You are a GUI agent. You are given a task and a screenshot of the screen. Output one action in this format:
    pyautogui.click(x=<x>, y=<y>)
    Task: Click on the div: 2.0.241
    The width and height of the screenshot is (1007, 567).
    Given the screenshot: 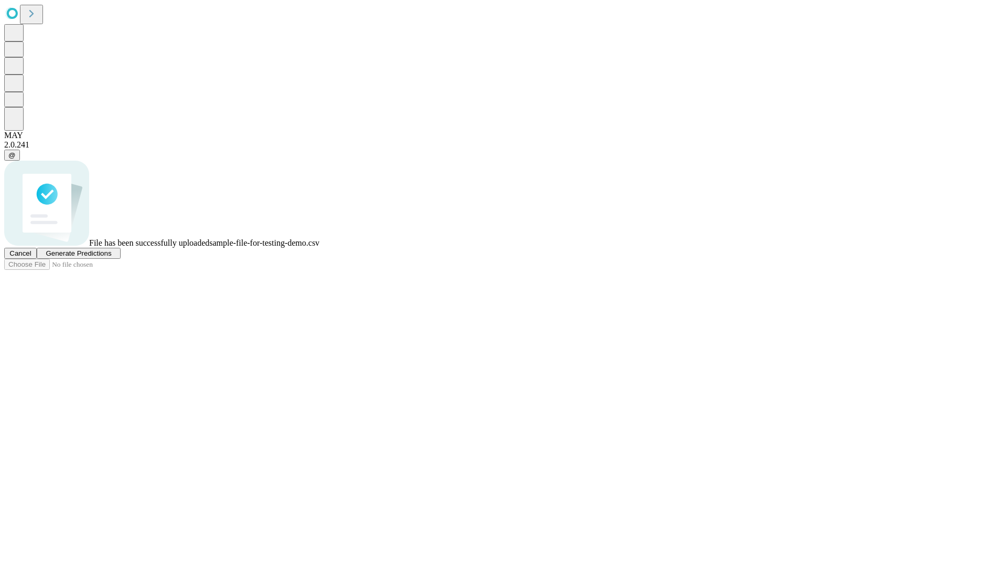 What is the action you would take?
    pyautogui.click(x=504, y=145)
    